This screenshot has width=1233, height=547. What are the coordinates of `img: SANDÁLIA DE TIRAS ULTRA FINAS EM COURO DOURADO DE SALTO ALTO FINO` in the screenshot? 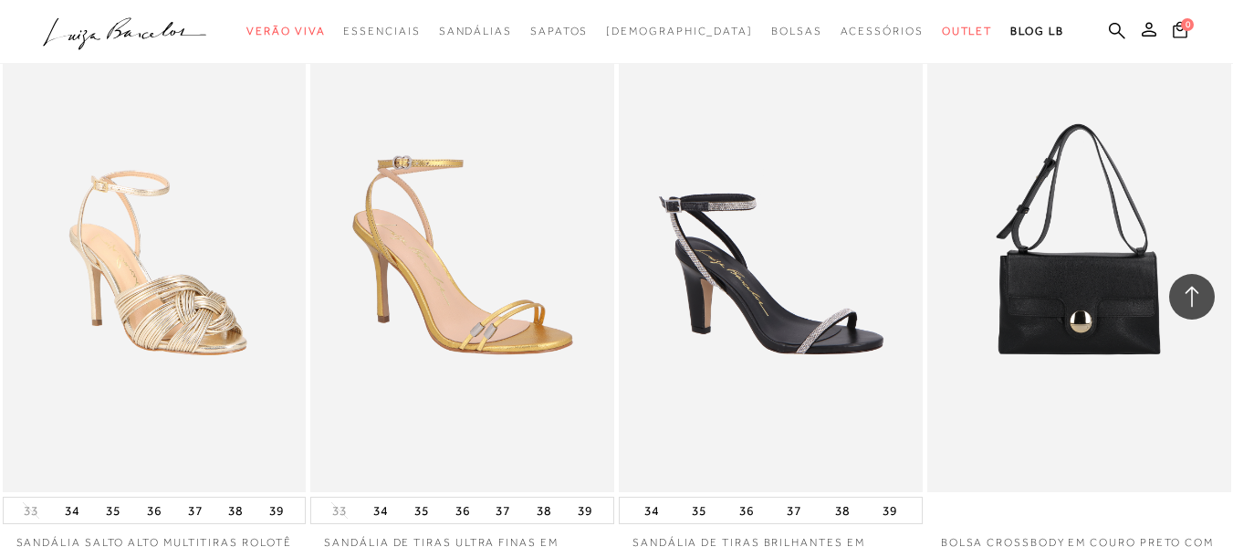 It's located at (462, 264).